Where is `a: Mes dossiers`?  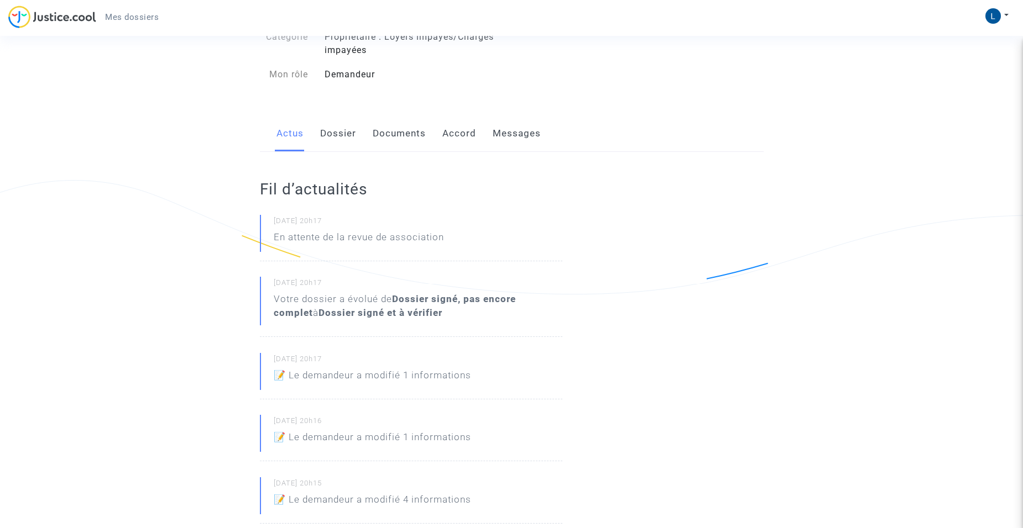
a: Mes dossiers is located at coordinates (132, 17).